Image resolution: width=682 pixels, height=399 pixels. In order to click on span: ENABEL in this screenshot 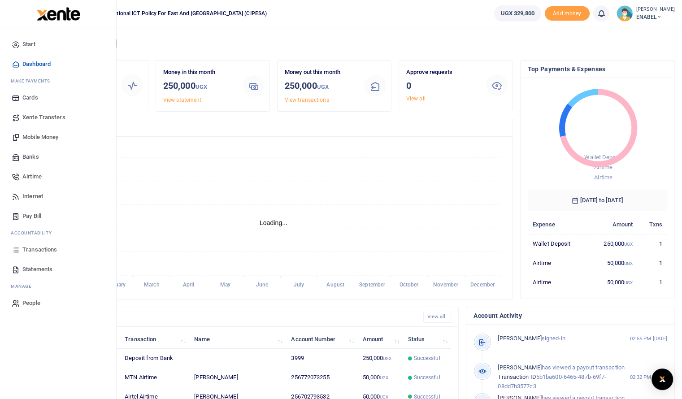, I will do `click(656, 17)`.